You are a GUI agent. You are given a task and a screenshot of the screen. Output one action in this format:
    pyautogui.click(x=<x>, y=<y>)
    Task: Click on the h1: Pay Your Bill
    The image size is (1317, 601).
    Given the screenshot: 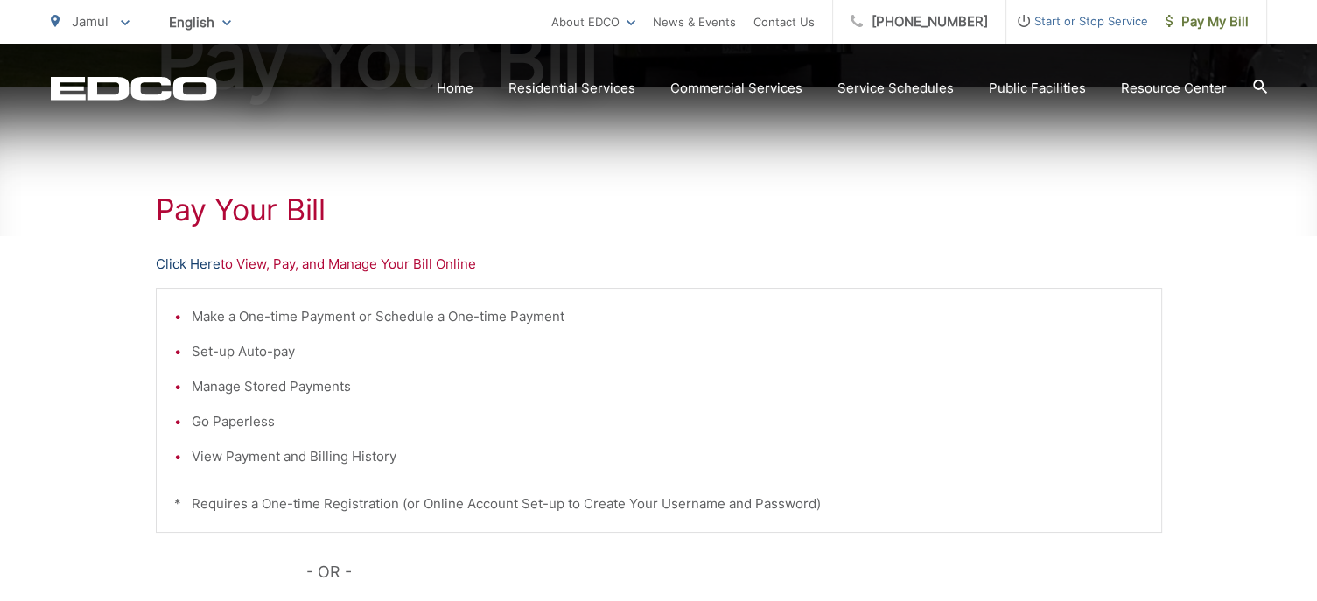 What is the action you would take?
    pyautogui.click(x=659, y=210)
    